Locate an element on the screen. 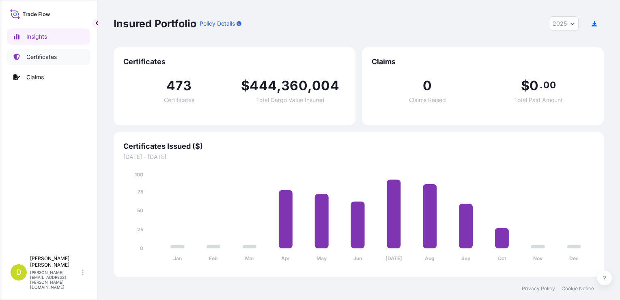 The image size is (620, 300). p: Privacy Policy is located at coordinates (539, 288).